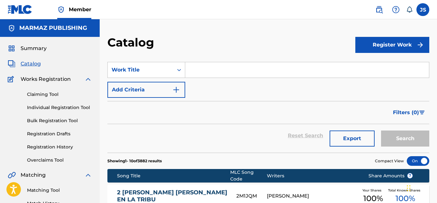 This screenshot has height=203, width=437. What do you see at coordinates (12, 176) in the screenshot?
I see `img: Matching` at bounding box center [12, 176].